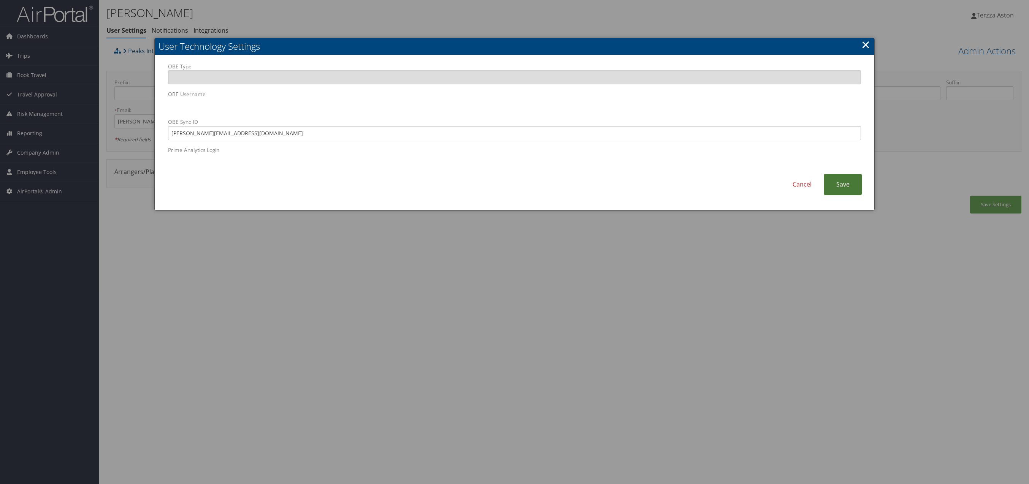  What do you see at coordinates (865, 44) in the screenshot?
I see `a: Close` at bounding box center [865, 44].